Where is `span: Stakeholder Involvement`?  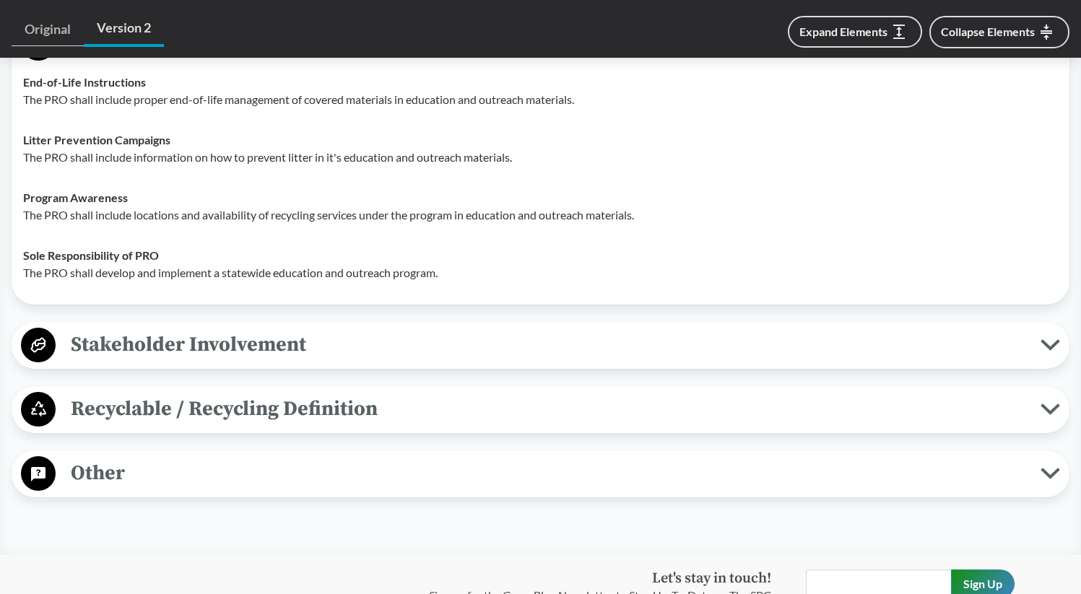 span: Stakeholder Involvement is located at coordinates (548, 344).